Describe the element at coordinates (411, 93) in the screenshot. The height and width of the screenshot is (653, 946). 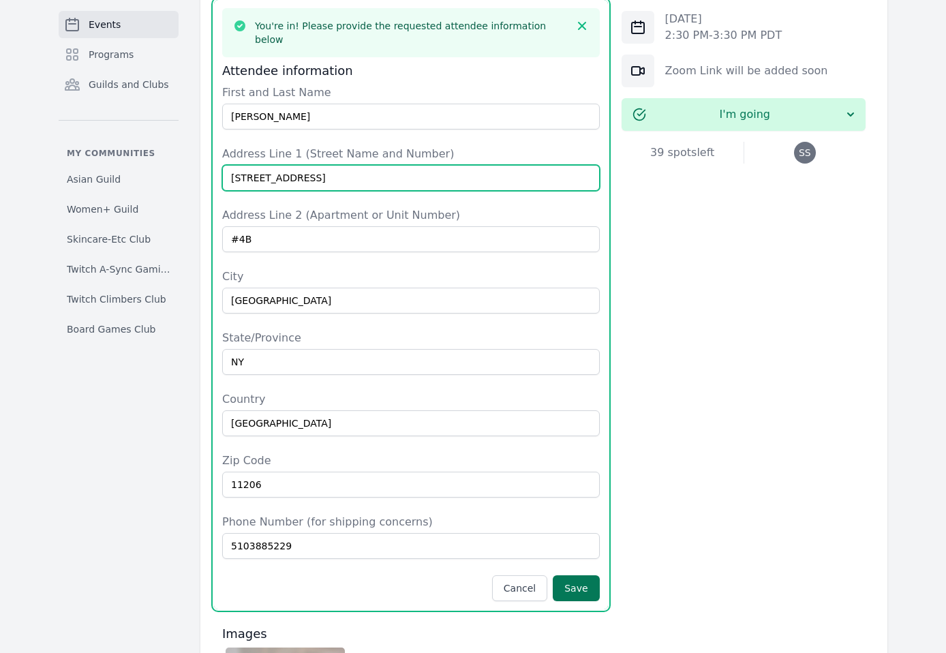
I see `label: First and Last Name` at that location.